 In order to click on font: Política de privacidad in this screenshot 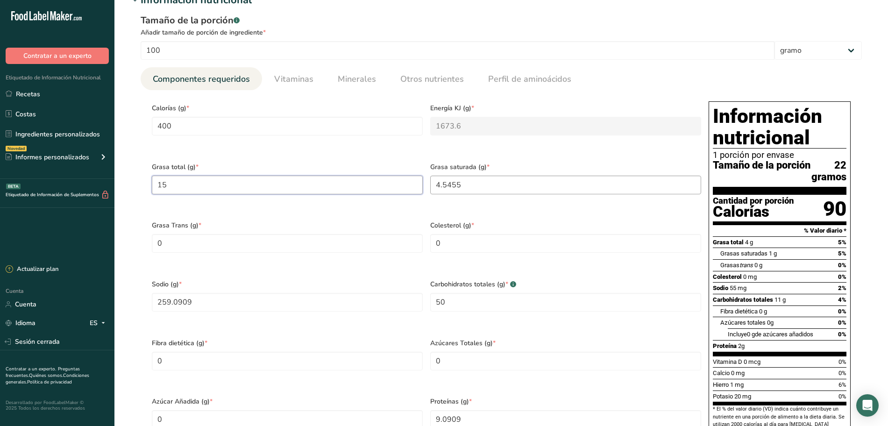, I will do `click(50, 382)`.